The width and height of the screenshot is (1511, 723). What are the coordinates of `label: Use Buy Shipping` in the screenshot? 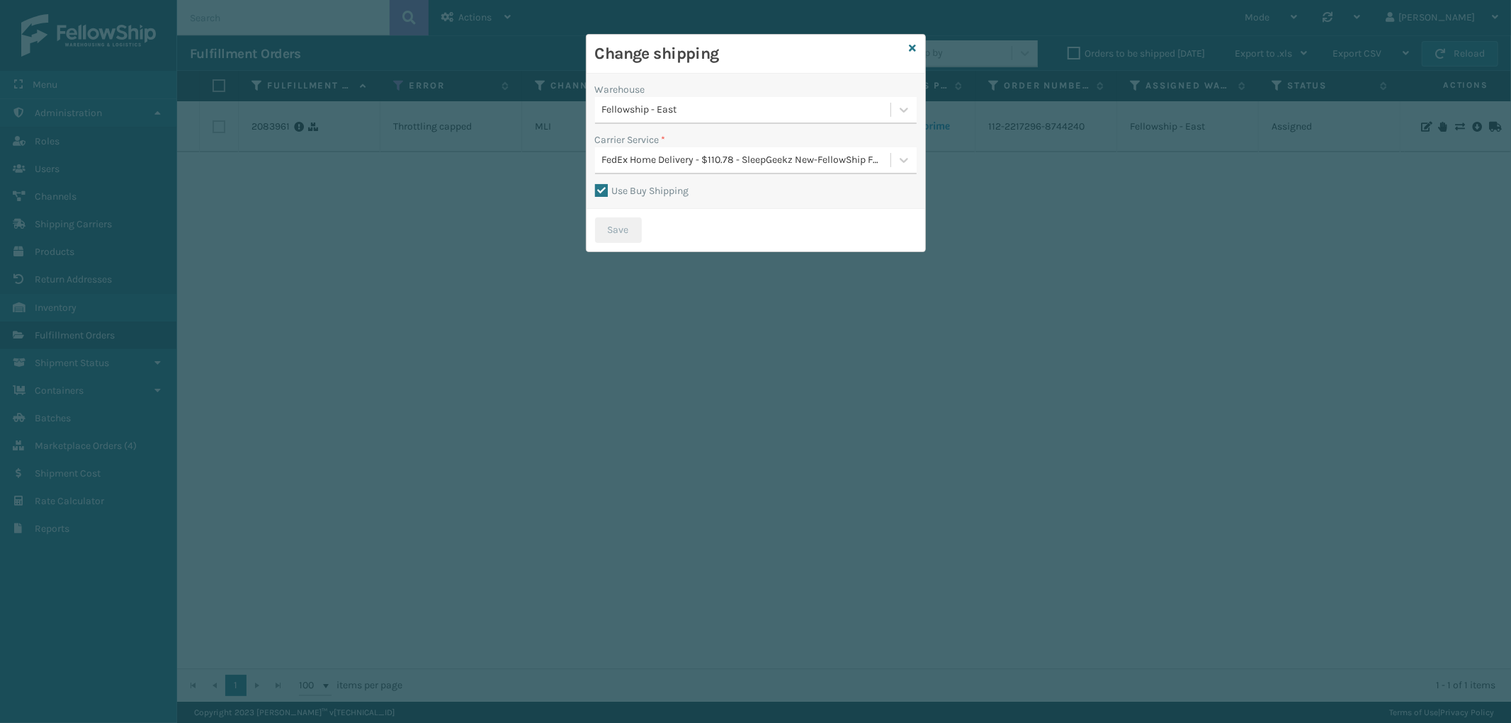 It's located at (642, 191).